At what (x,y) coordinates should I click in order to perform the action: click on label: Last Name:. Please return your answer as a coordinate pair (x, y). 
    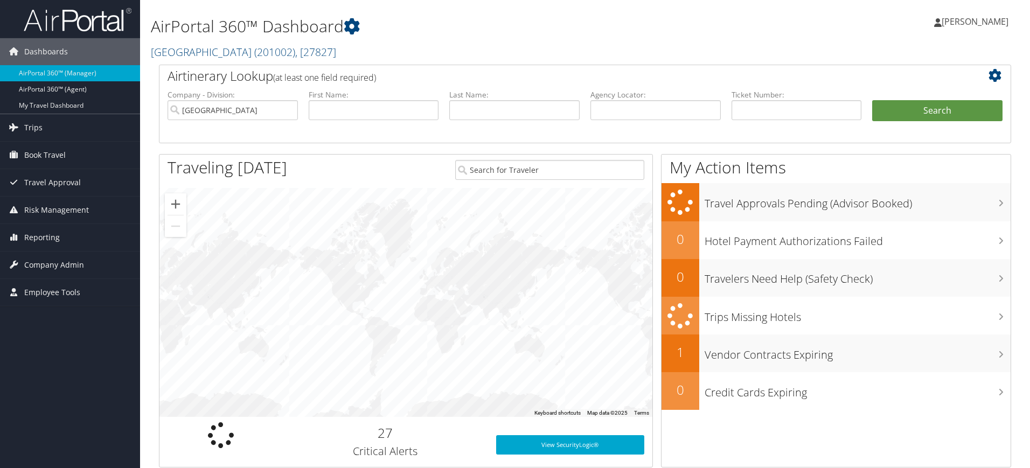
    Looking at the image, I should click on (514, 95).